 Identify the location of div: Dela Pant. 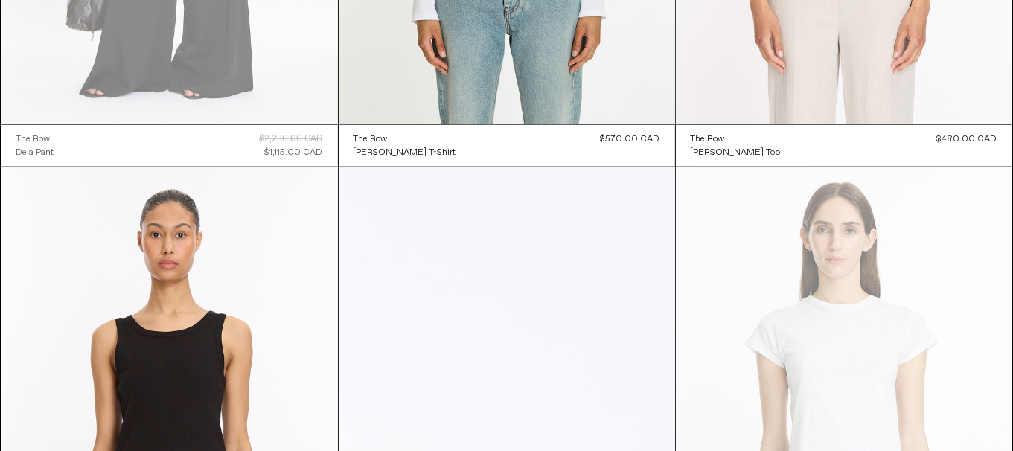
(35, 153).